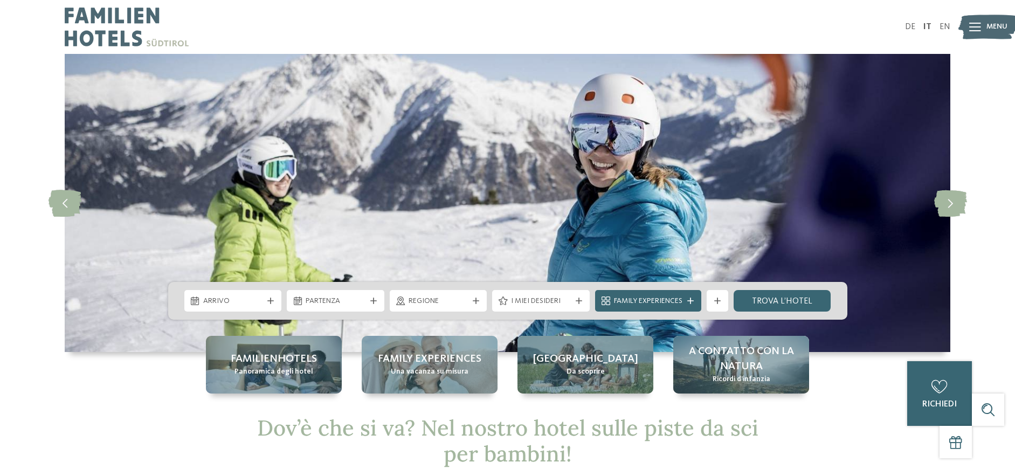  What do you see at coordinates (274, 359) in the screenshot?
I see `span: Familienhotels` at bounding box center [274, 359].